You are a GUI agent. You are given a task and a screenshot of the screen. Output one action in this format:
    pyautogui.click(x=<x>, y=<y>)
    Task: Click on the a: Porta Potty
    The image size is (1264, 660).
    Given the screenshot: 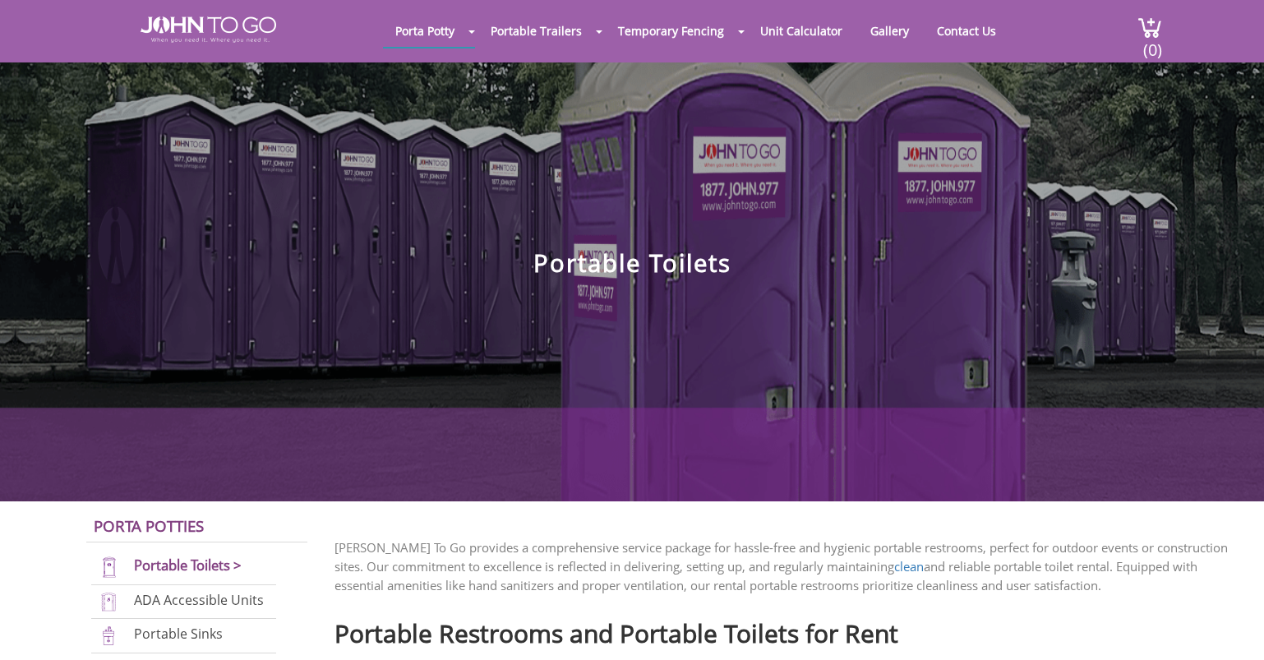 What is the action you would take?
    pyautogui.click(x=425, y=30)
    